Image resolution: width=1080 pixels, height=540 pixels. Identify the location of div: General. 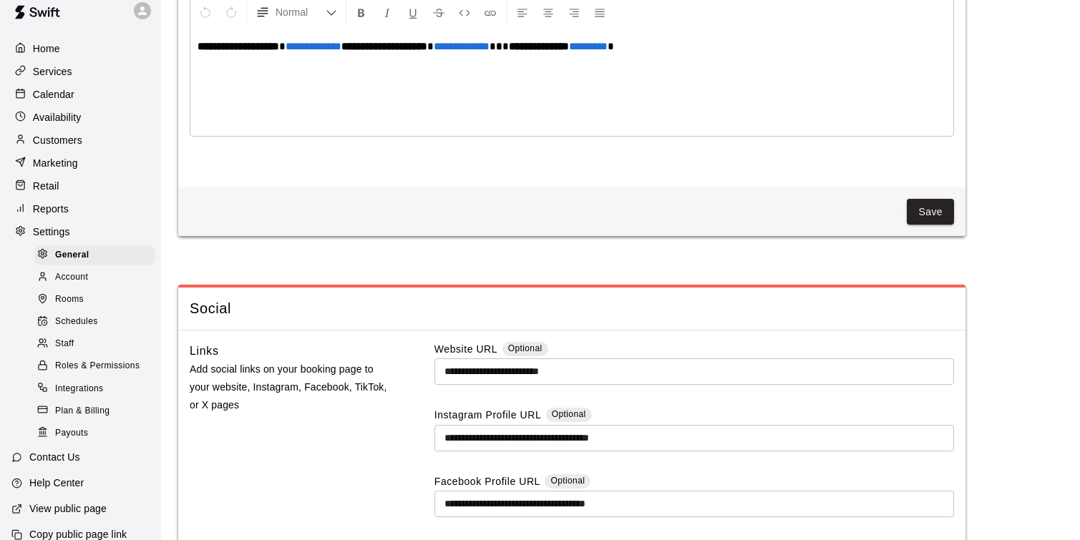
(94, 256).